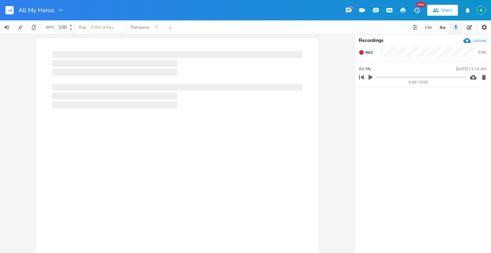 This screenshot has height=253, width=491. What do you see at coordinates (421, 4) in the screenshot?
I see `div: New` at bounding box center [421, 4].